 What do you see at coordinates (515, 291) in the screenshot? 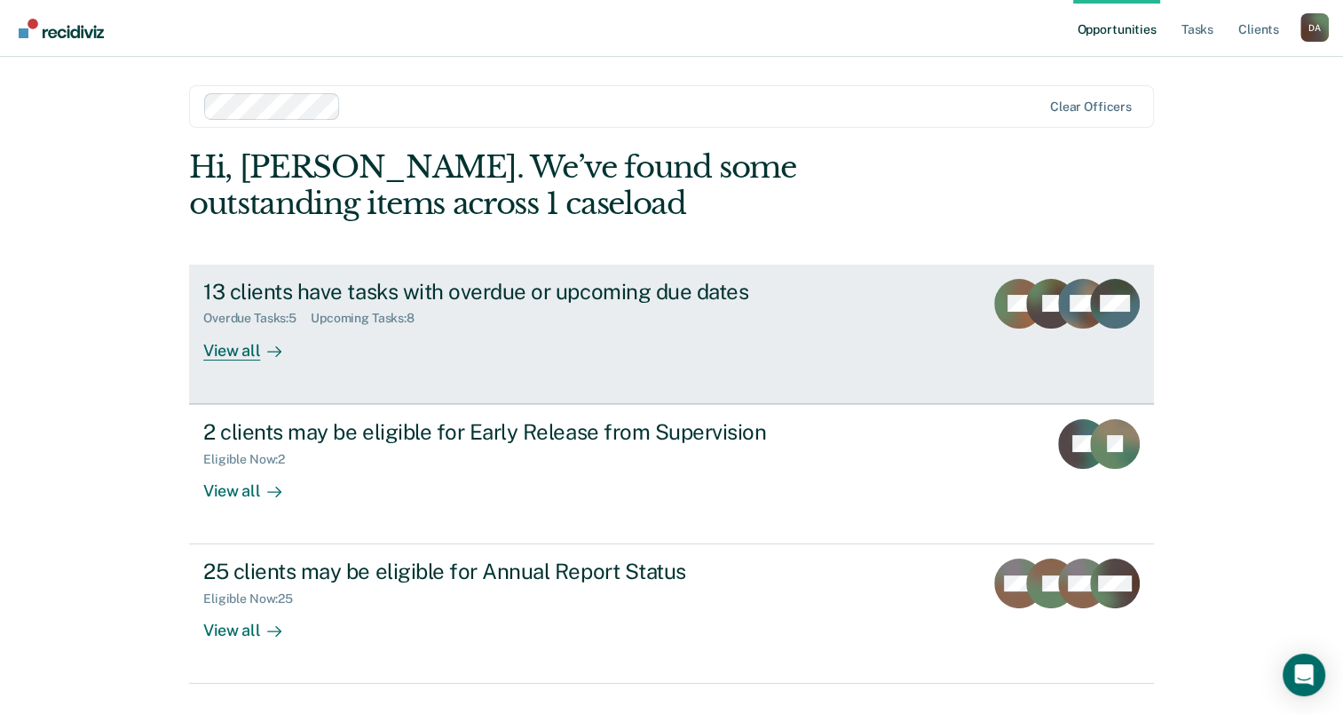
I see `div: 13 clients have tasks with overdue or upcoming due dates` at bounding box center [515, 291].